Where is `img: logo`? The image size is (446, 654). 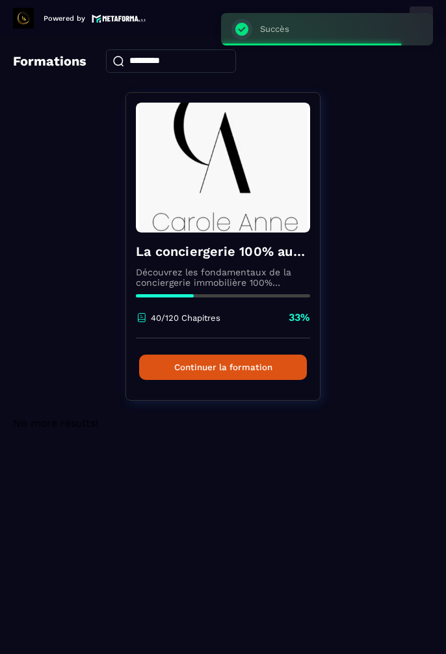
img: logo is located at coordinates (119, 18).